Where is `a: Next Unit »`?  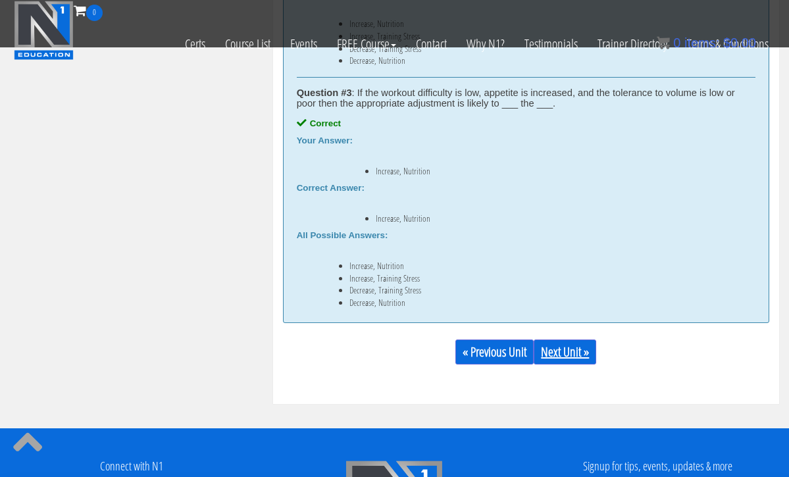 a: Next Unit » is located at coordinates (565, 352).